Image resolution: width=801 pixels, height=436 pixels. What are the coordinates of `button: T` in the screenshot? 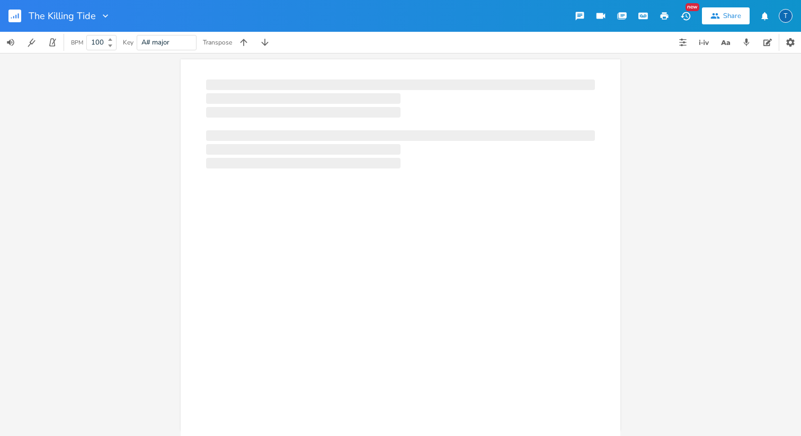 It's located at (786, 16).